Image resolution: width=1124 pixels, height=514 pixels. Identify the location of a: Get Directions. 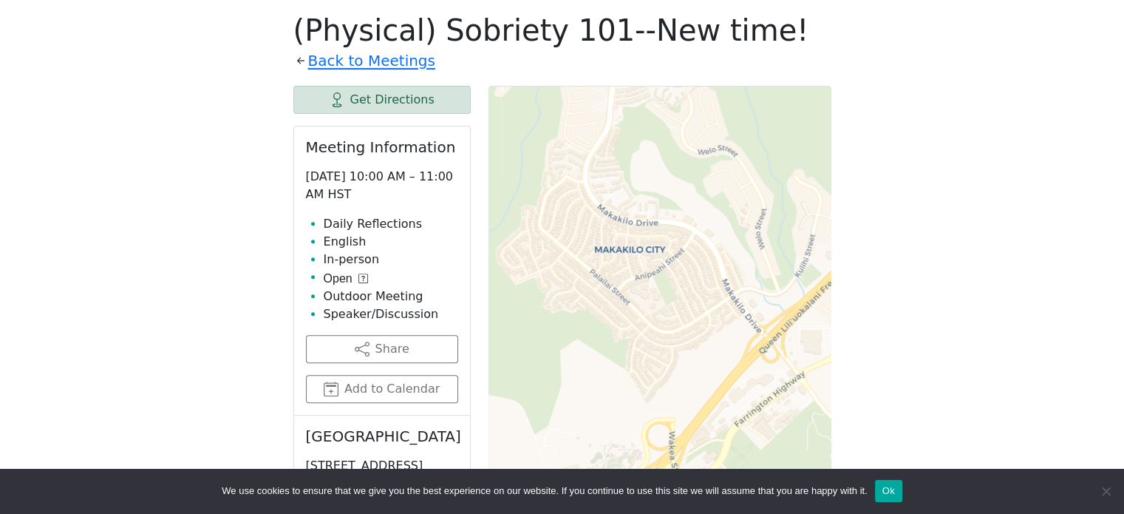
(382, 100).